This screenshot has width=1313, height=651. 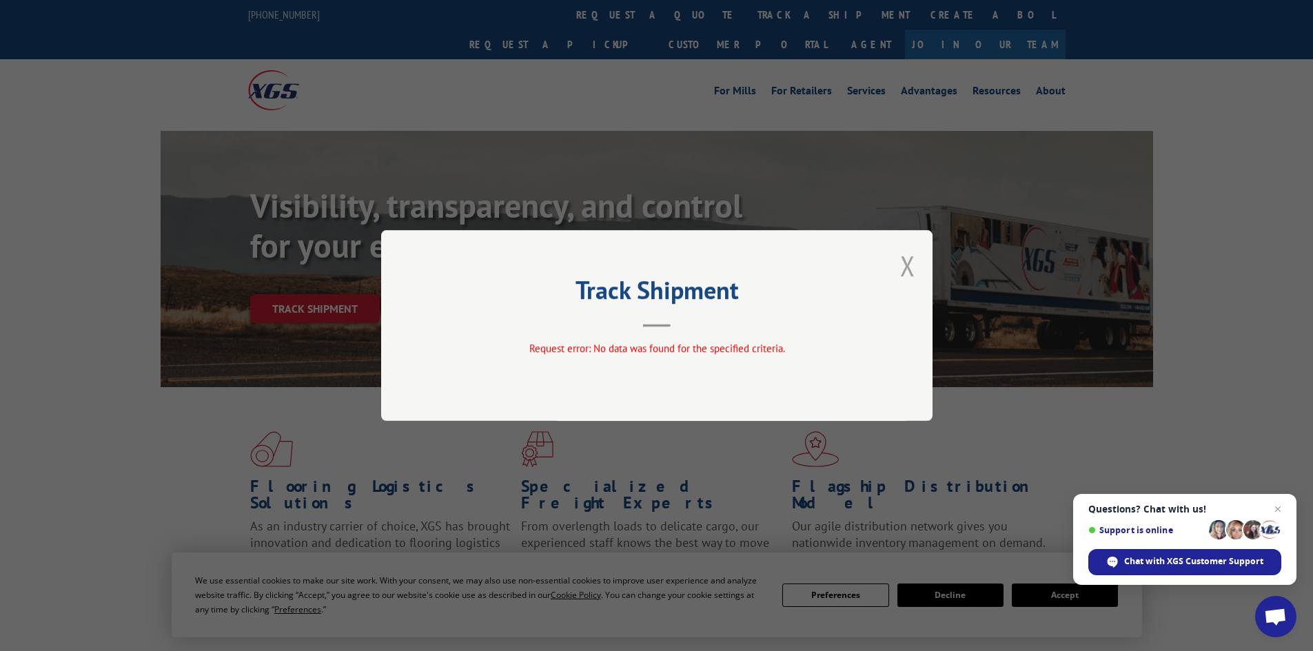 I want to click on span: Support is online, so click(x=1146, y=530).